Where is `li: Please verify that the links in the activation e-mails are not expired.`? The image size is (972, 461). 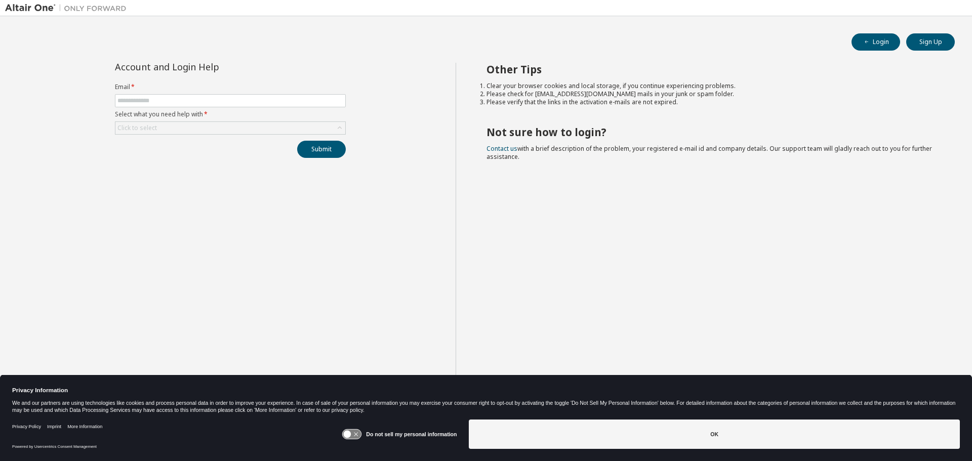 li: Please verify that the links in the activation e-mails are not expired. is located at coordinates (712, 102).